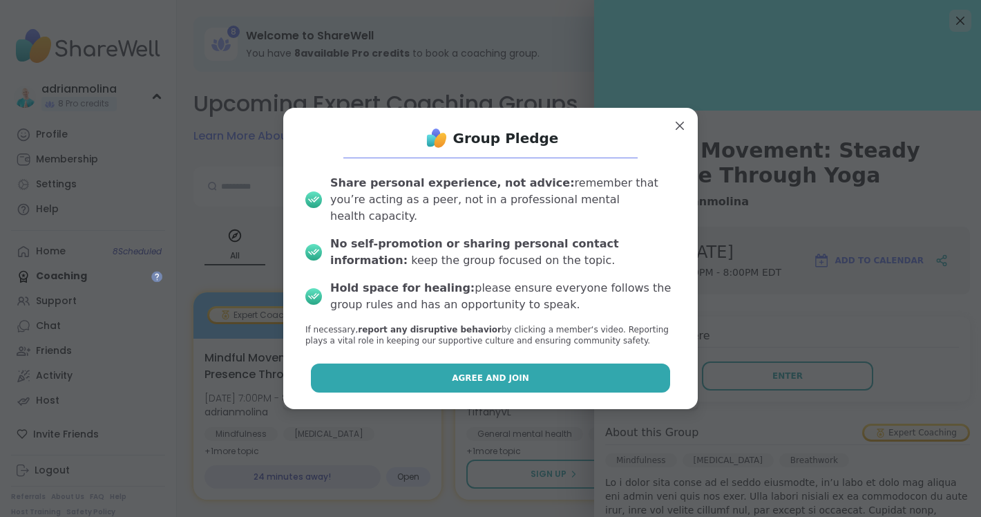  What do you see at coordinates (503, 200) in the screenshot?
I see `div: remember that you’re acting as a peer, not in a professional mental health capacity.` at bounding box center [503, 200].